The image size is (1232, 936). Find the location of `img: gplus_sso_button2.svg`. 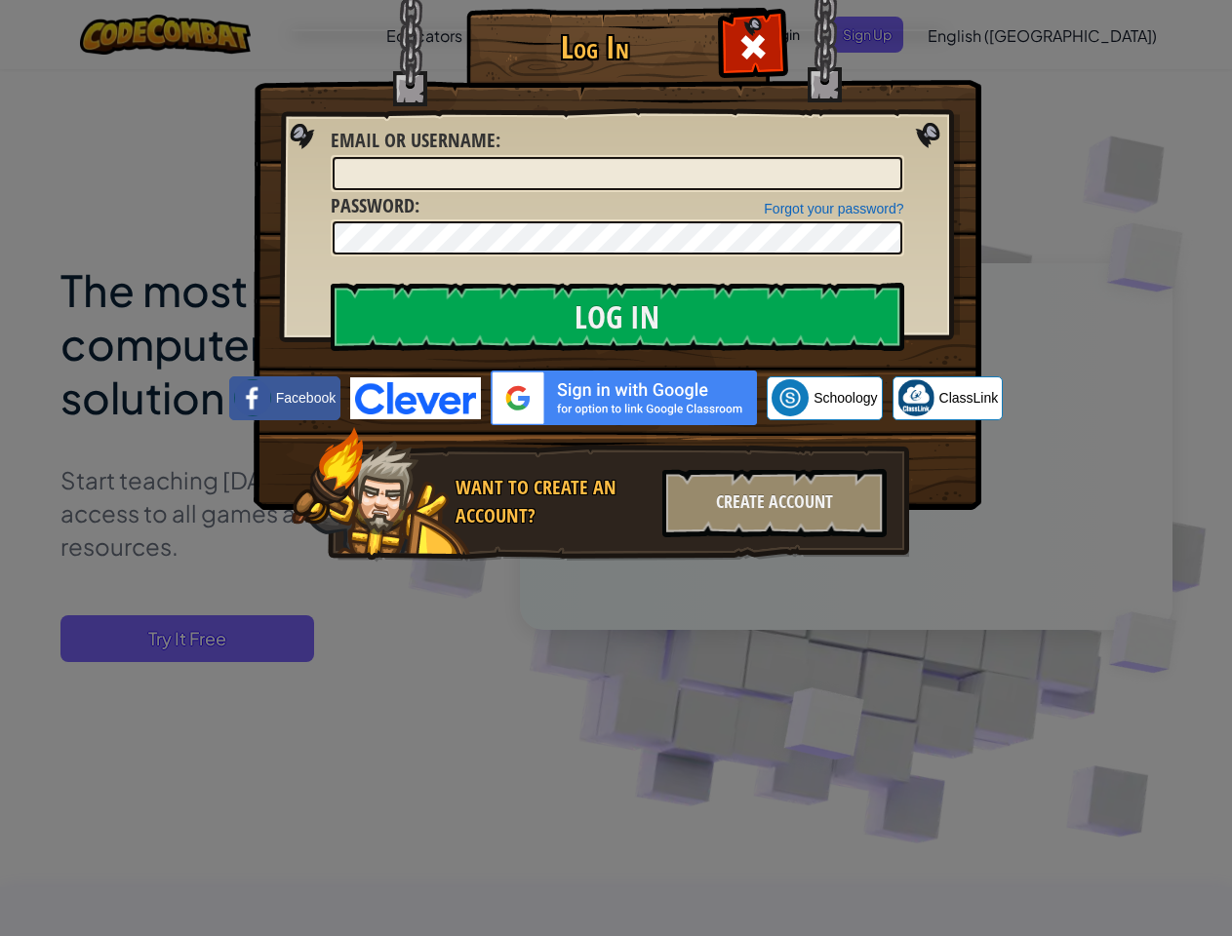

img: gplus_sso_button2.svg is located at coordinates (623, 398).